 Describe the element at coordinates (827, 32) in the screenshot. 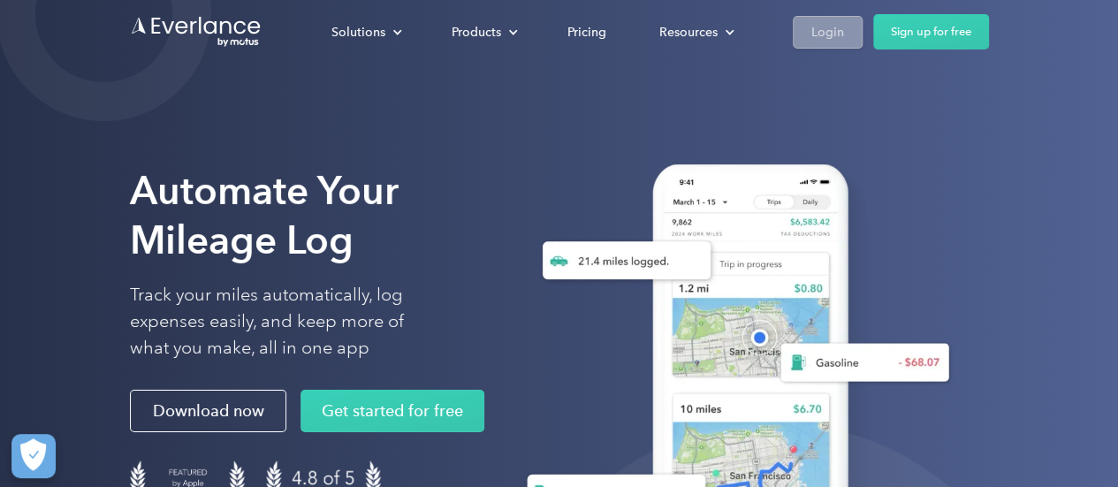

I see `a: Login` at that location.